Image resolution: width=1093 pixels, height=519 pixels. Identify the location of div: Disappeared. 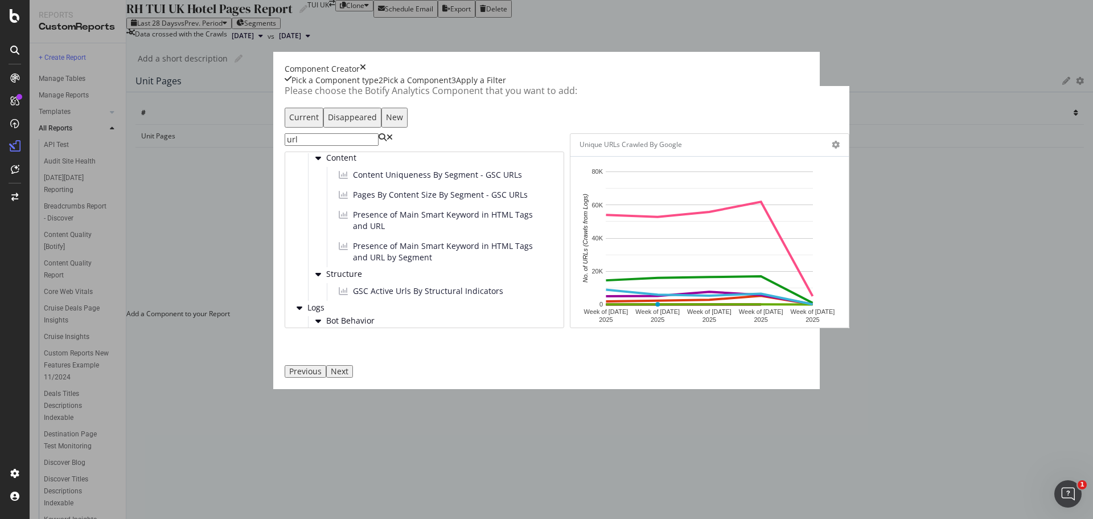
(352, 117).